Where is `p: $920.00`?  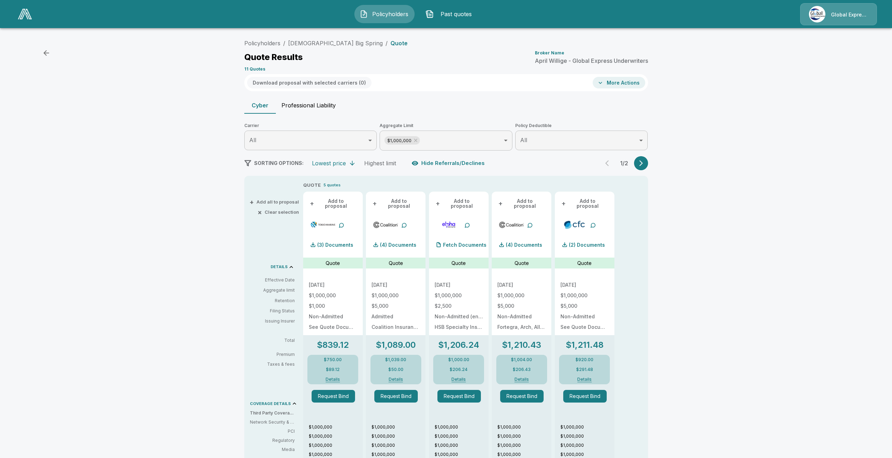 p: $920.00 is located at coordinates (585, 359).